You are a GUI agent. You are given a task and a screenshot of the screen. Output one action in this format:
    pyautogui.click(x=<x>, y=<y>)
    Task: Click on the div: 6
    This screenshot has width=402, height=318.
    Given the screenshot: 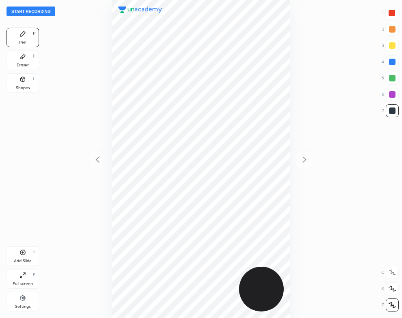 What is the action you would take?
    pyautogui.click(x=390, y=94)
    